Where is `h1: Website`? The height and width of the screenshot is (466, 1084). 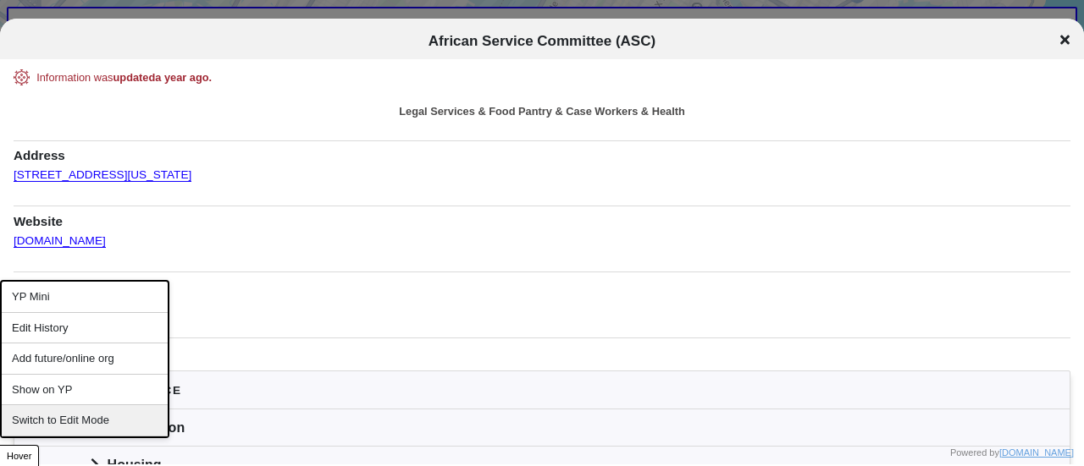 h1: Website is located at coordinates (542, 218).